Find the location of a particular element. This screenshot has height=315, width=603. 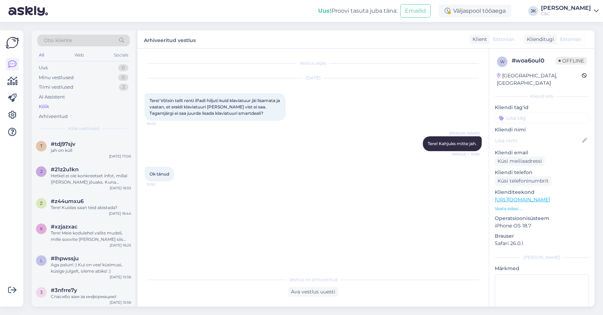

div: # woa6oul0 is located at coordinates (534, 61).